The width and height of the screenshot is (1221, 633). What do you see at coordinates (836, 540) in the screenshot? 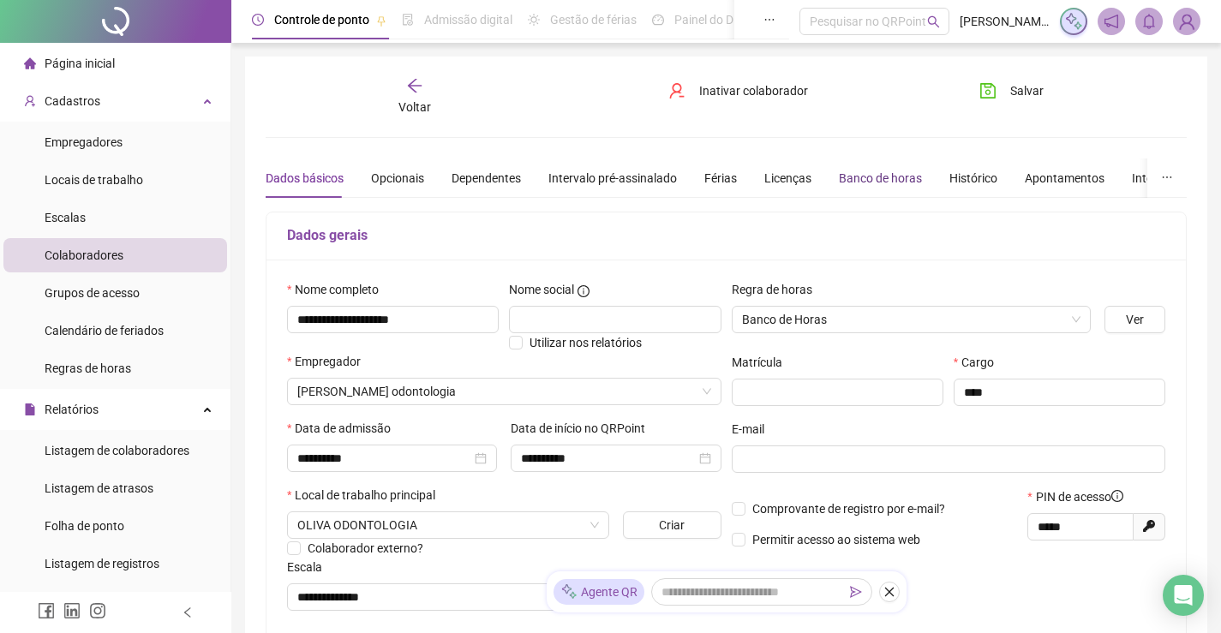
I see `span: Permitir acesso ao sistema web` at bounding box center [836, 540].